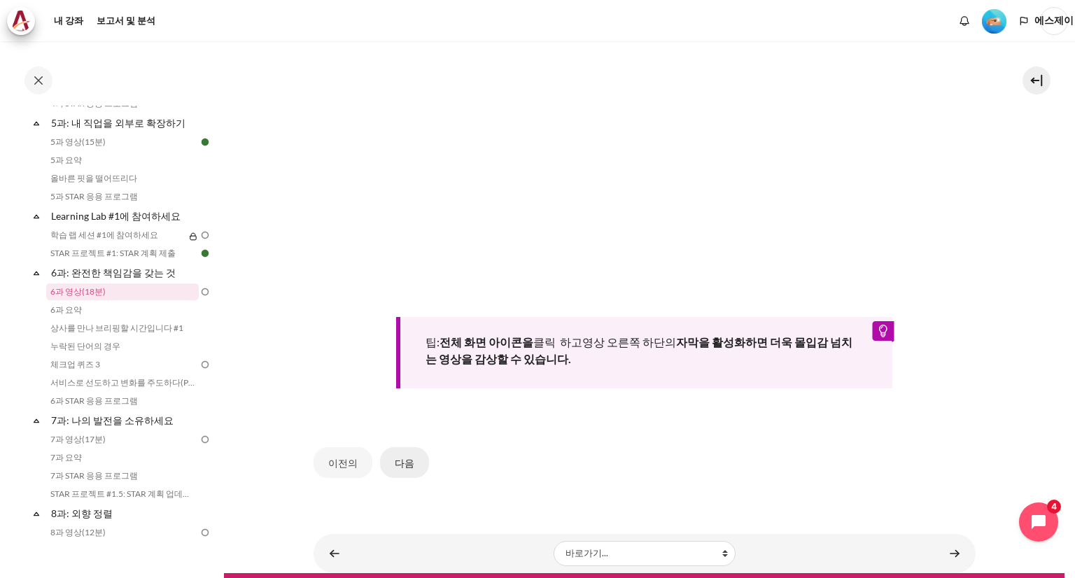  What do you see at coordinates (122, 401) in the screenshot?
I see `a: 6과 STAR 응용 프로그램` at bounding box center [122, 401].